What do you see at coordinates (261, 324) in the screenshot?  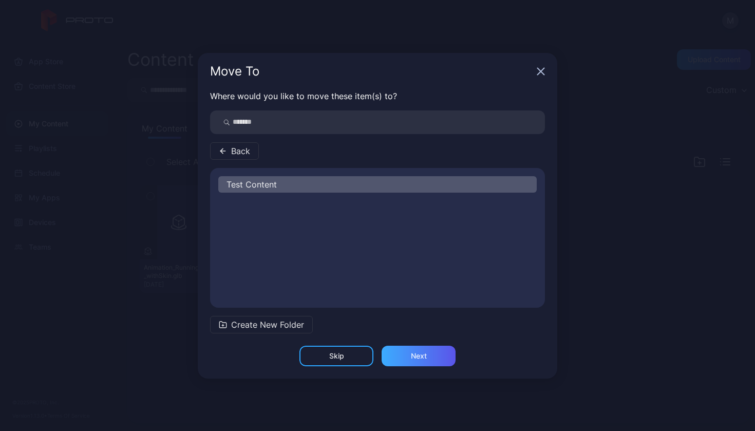 I see `button: Create New Folder` at bounding box center [261, 324].